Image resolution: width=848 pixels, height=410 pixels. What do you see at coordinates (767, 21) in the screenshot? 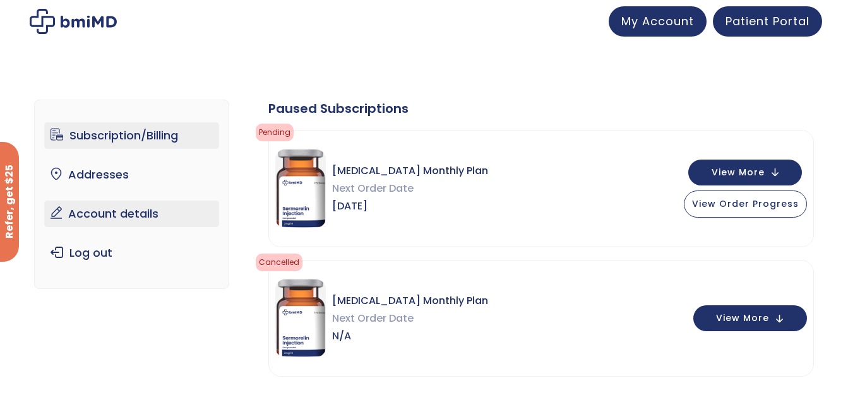
I see `span: Patient Portal` at bounding box center [767, 21].